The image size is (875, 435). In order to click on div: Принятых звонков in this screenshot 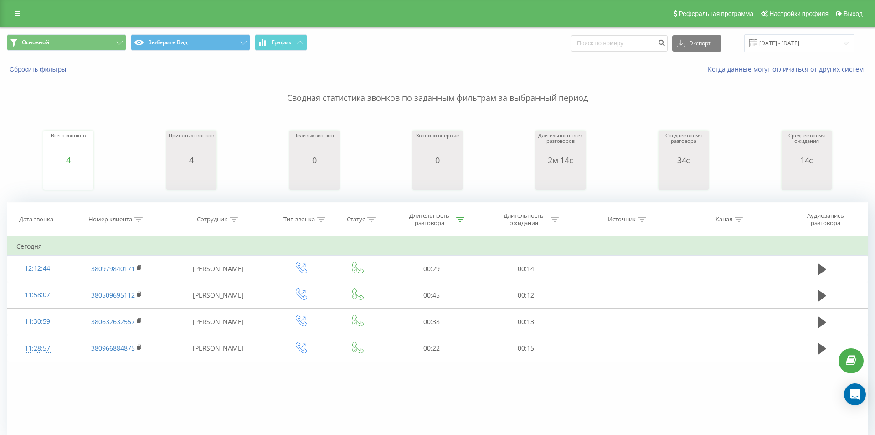, I will do `click(191, 144)`.